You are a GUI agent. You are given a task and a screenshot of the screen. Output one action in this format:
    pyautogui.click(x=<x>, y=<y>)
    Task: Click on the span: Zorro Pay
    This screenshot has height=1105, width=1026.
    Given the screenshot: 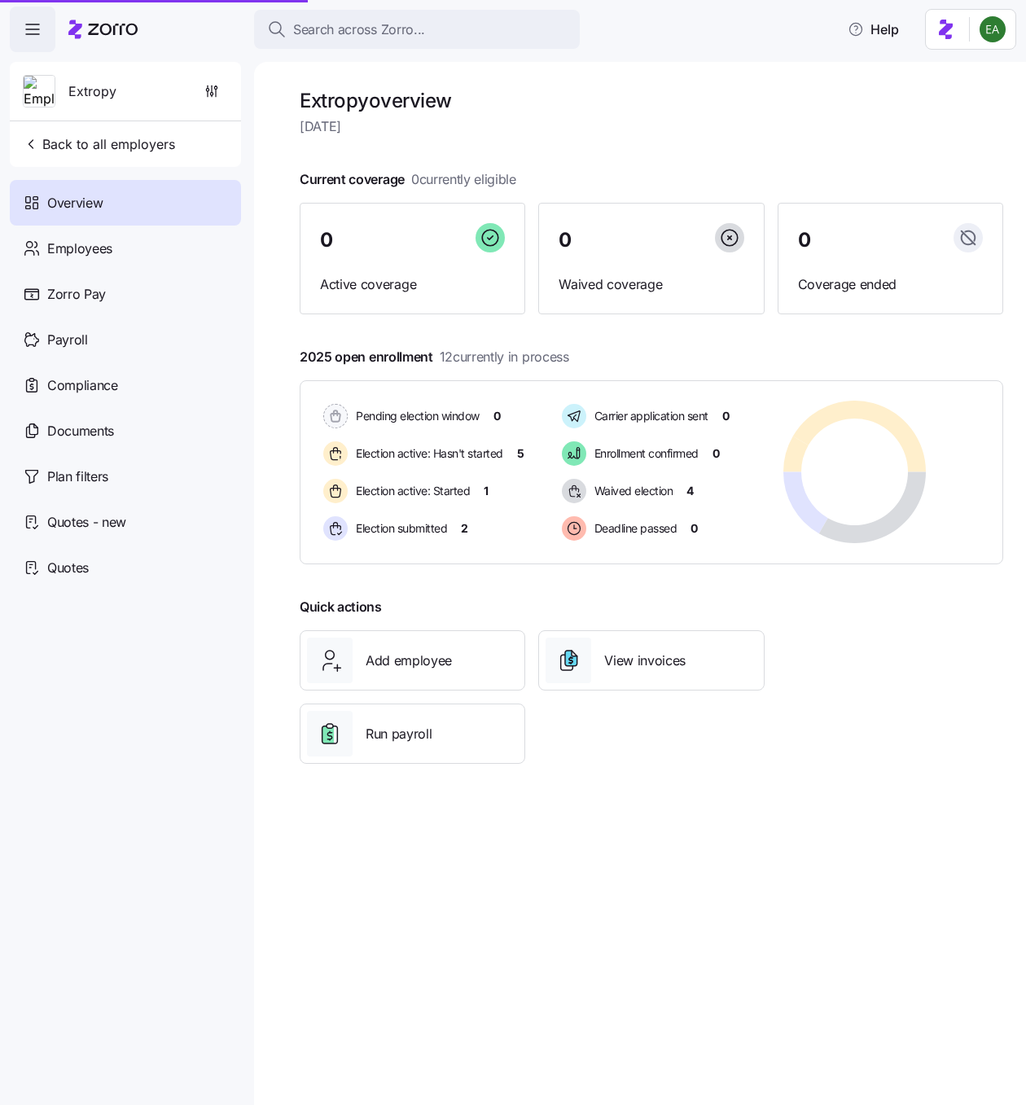 What is the action you would take?
    pyautogui.click(x=77, y=294)
    